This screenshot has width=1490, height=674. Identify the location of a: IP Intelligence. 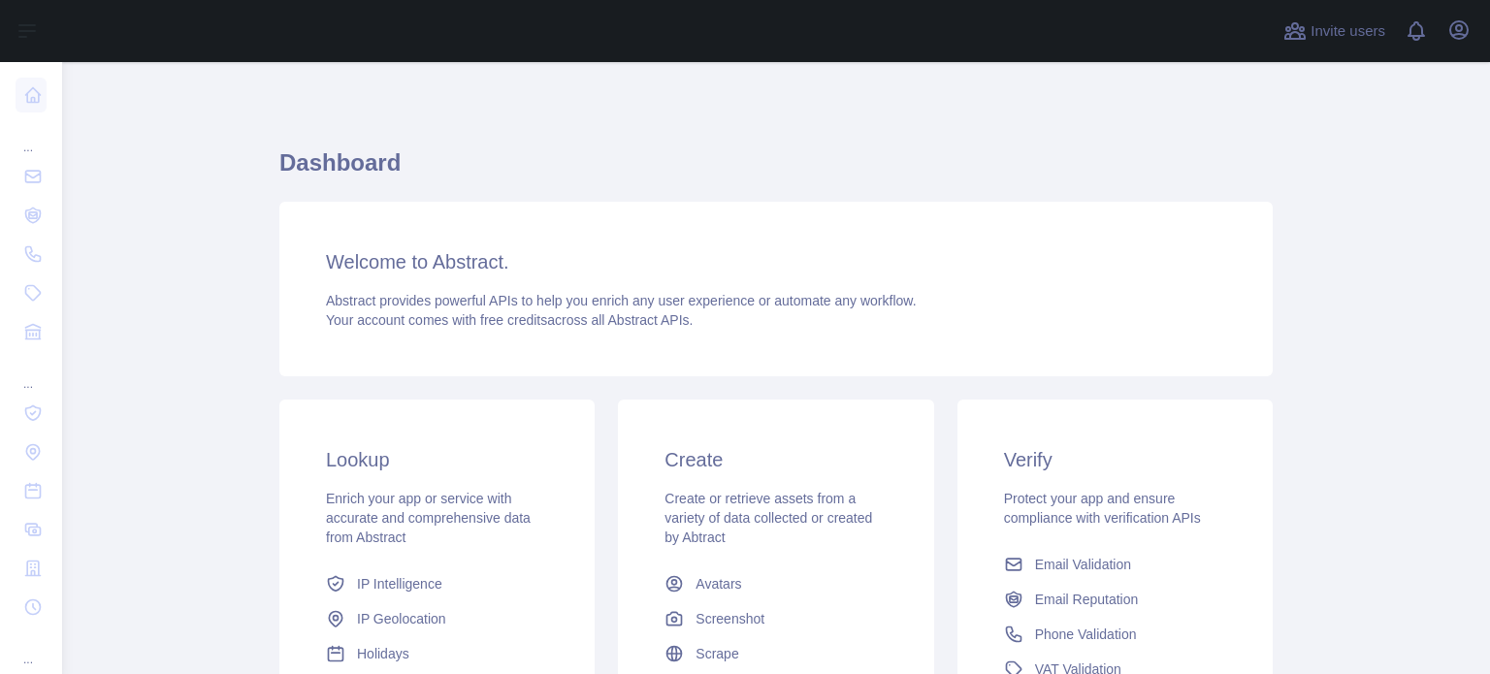
(437, 584).